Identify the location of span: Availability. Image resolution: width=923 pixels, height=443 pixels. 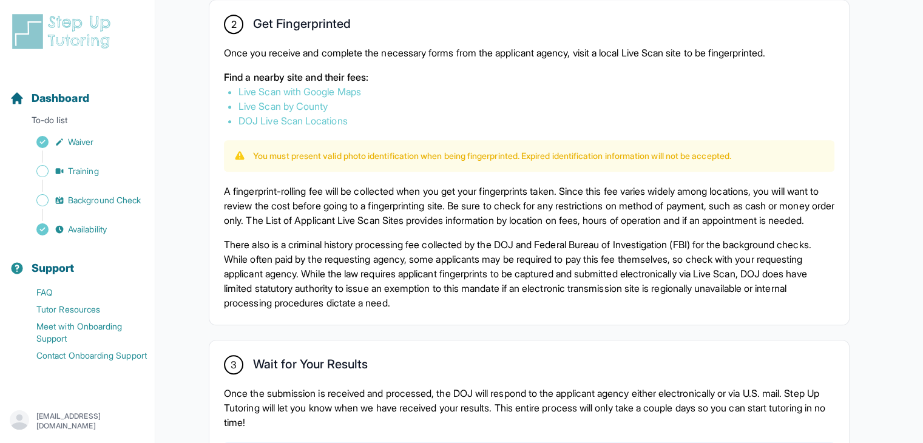
(87, 229).